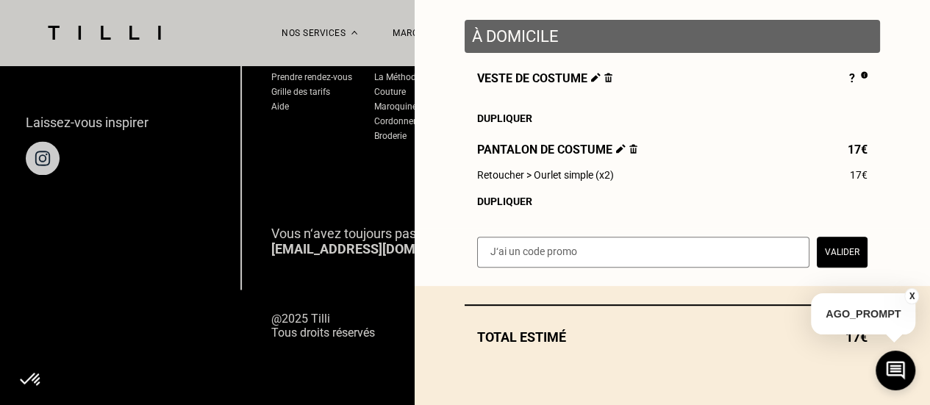  What do you see at coordinates (842, 252) in the screenshot?
I see `button: Valider` at bounding box center [842, 252].